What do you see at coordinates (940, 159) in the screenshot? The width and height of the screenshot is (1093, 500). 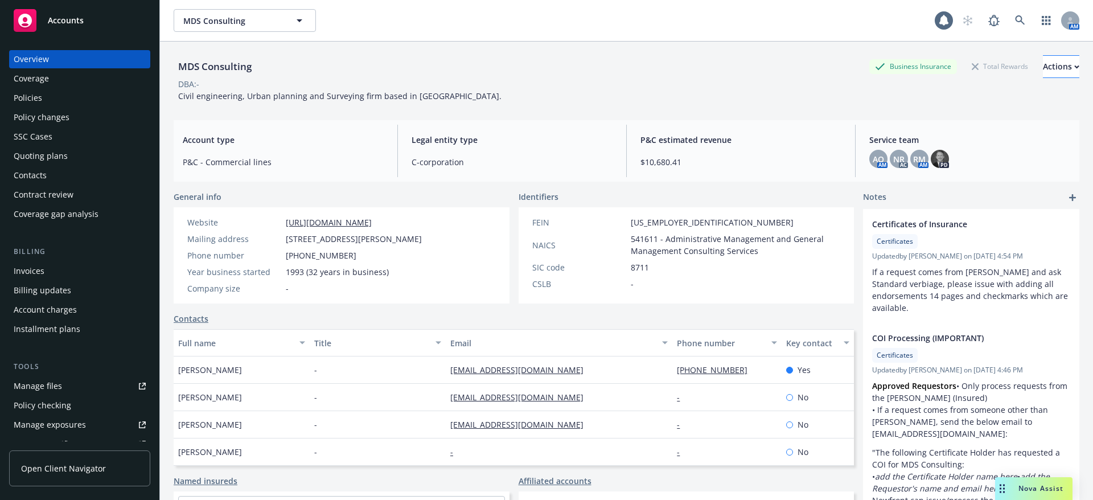 I see `img: photo` at bounding box center [940, 159].